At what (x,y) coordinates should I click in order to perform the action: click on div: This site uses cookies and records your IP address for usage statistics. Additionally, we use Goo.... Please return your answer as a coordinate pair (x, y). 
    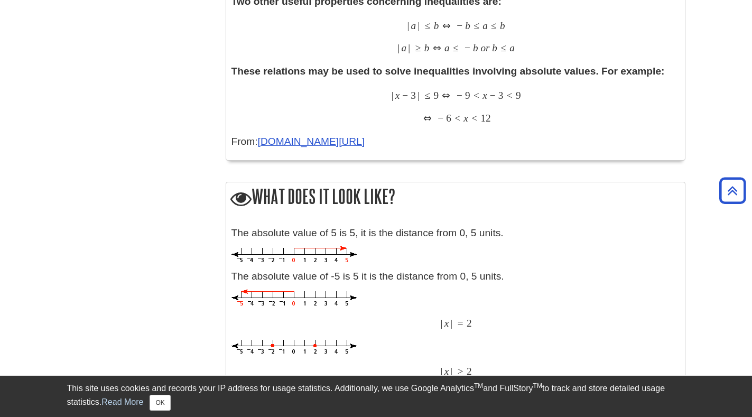
    Looking at the image, I should click on (376, 397).